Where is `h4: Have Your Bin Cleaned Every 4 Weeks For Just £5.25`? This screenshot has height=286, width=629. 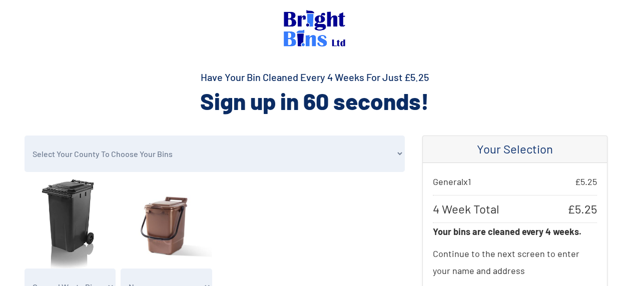
h4: Have Your Bin Cleaned Every 4 Weeks For Just £5.25 is located at coordinates (315, 77).